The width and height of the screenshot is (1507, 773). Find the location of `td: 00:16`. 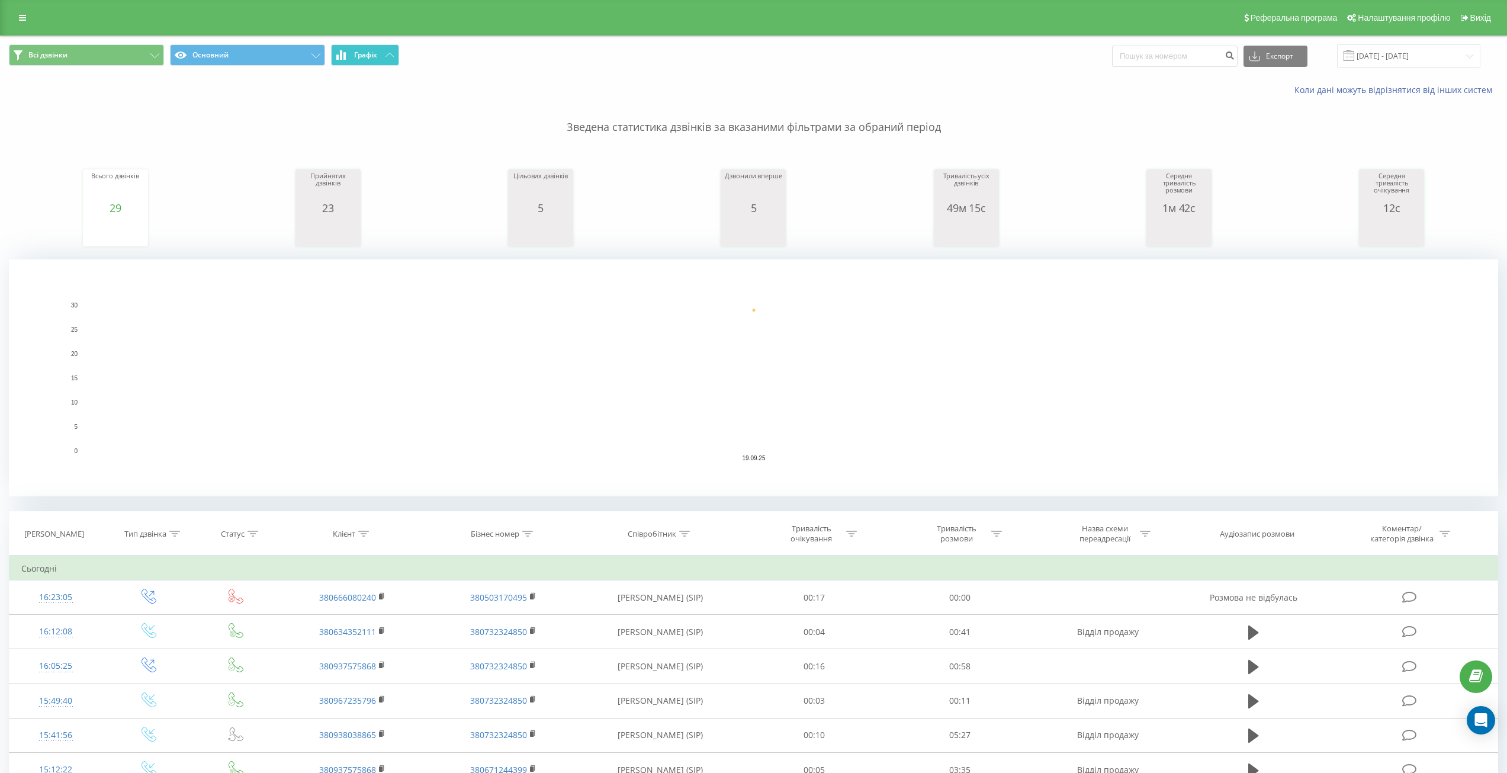

td: 00:16 is located at coordinates (814, 666).